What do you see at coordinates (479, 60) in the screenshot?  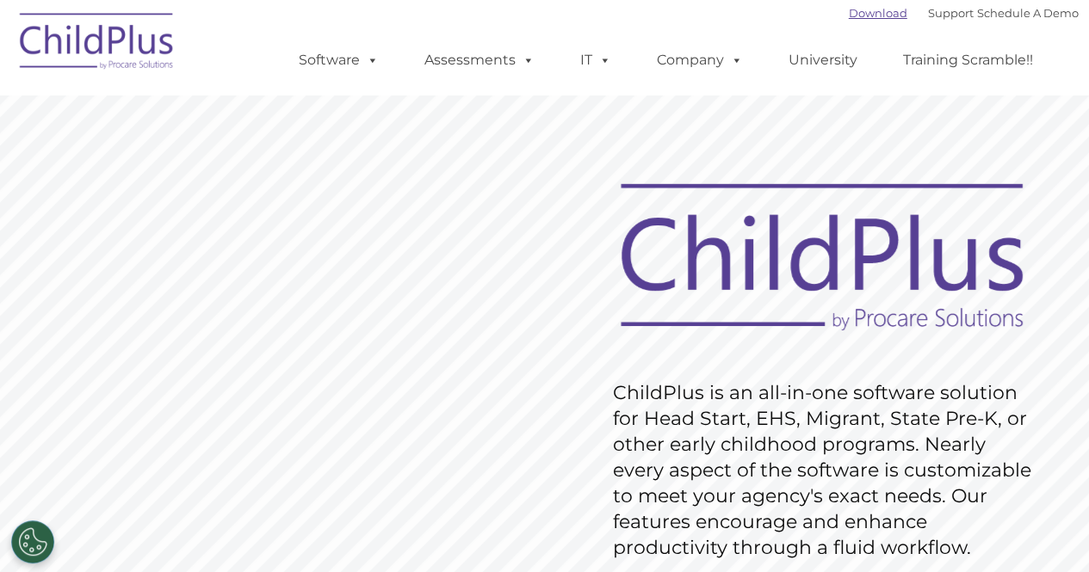 I see `a: Assessments` at bounding box center [479, 60].